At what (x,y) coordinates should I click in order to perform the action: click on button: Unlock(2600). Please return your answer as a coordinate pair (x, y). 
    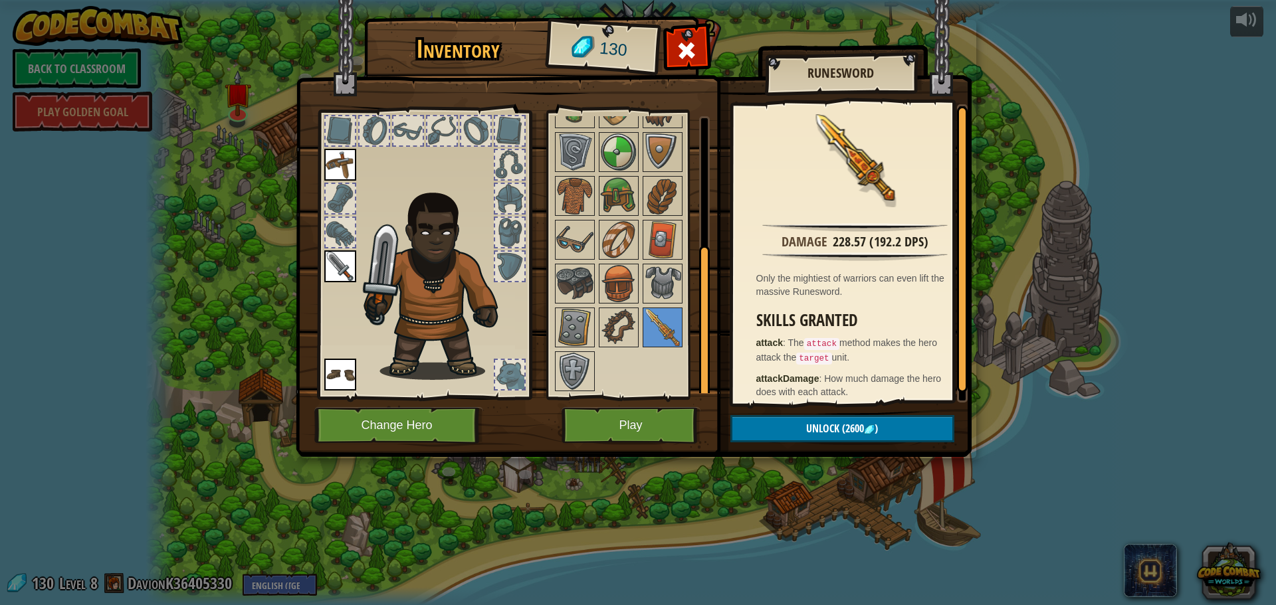
    Looking at the image, I should click on (842, 429).